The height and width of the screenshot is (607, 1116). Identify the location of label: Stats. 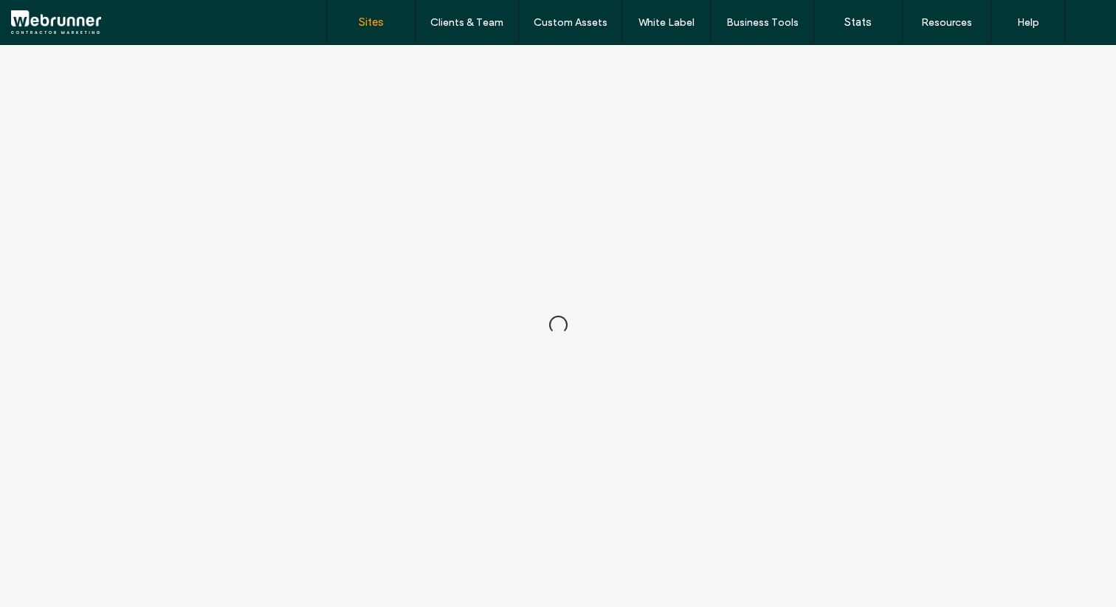
(857, 22).